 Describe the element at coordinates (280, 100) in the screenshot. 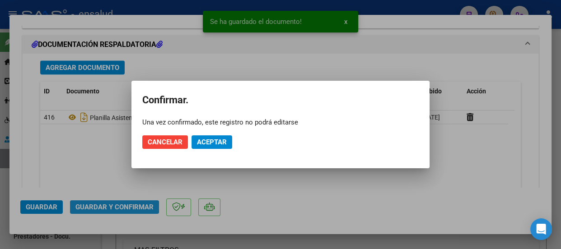

I see `h2: Confirmar.` at that location.